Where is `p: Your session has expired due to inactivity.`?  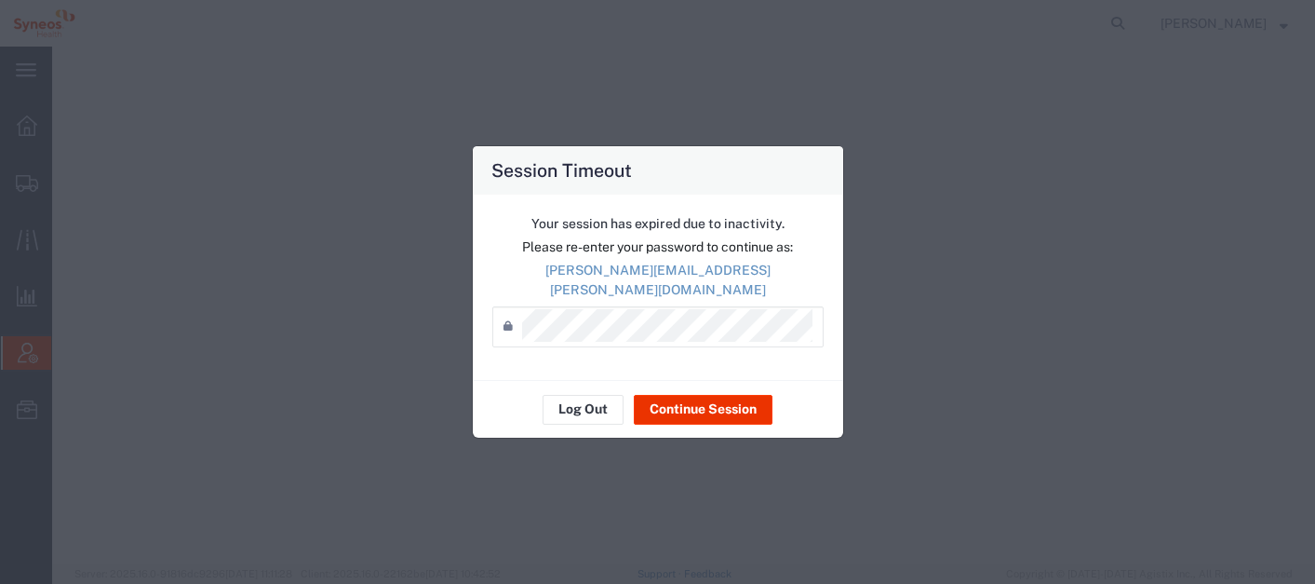
p: Your session has expired due to inactivity. is located at coordinates (658, 223).